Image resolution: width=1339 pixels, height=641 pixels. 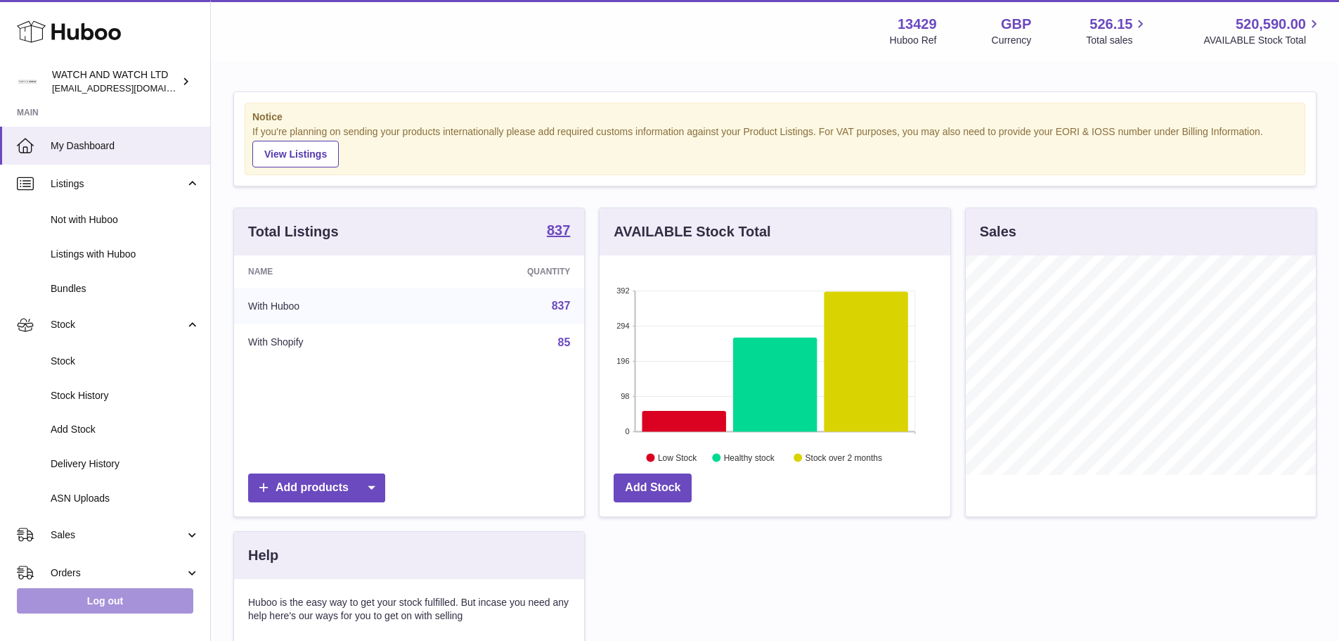 What do you see at coordinates (1117, 31) in the screenshot?
I see `a: 526.15 Total sales` at bounding box center [1117, 31].